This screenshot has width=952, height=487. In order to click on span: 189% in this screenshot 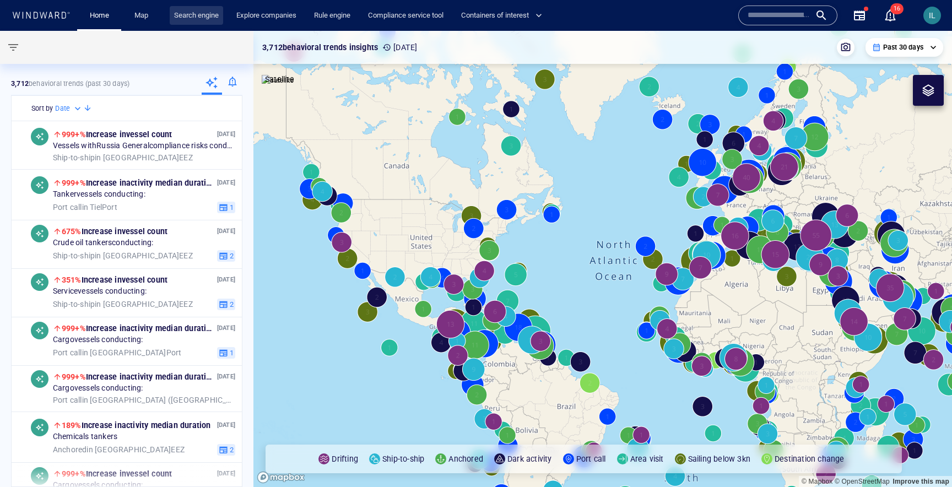, I will do `click(72, 425)`.